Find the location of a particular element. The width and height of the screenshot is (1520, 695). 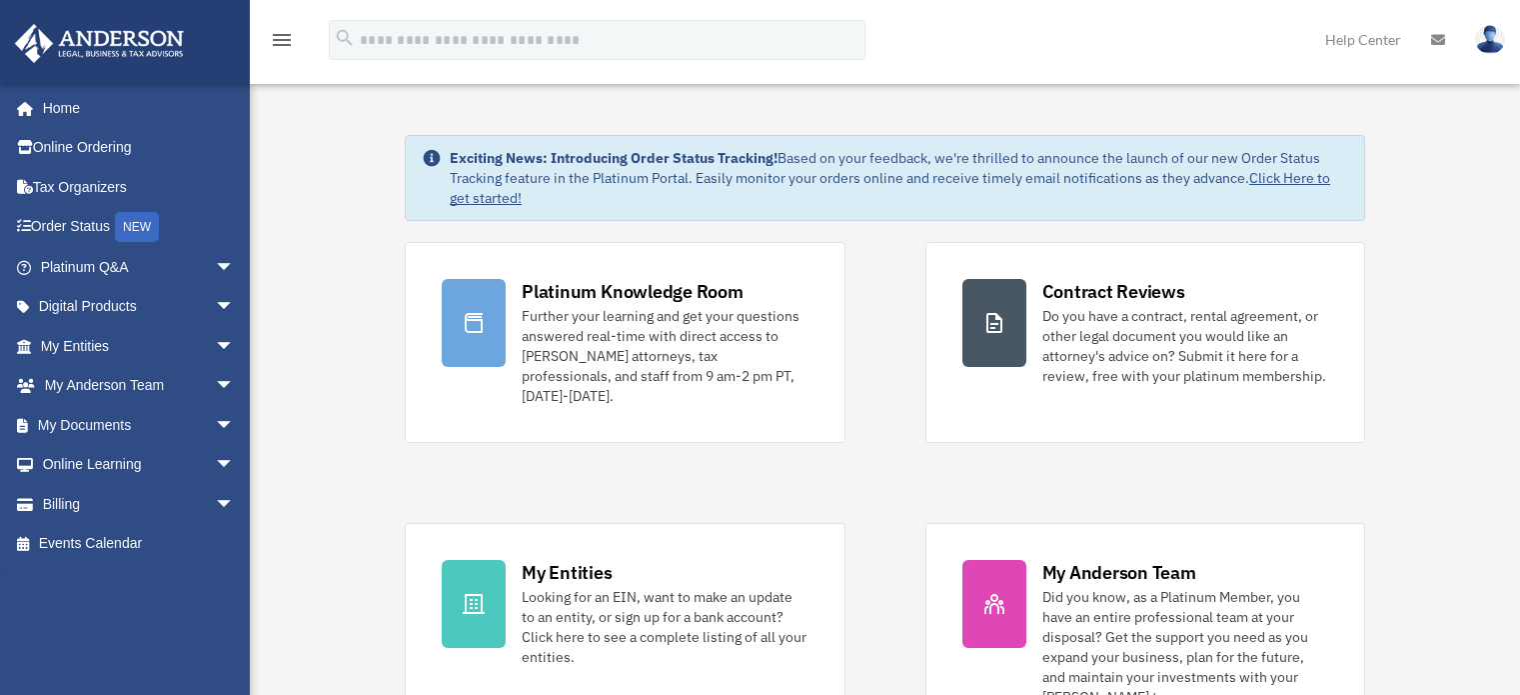

div: My Entities is located at coordinates (567, 572).